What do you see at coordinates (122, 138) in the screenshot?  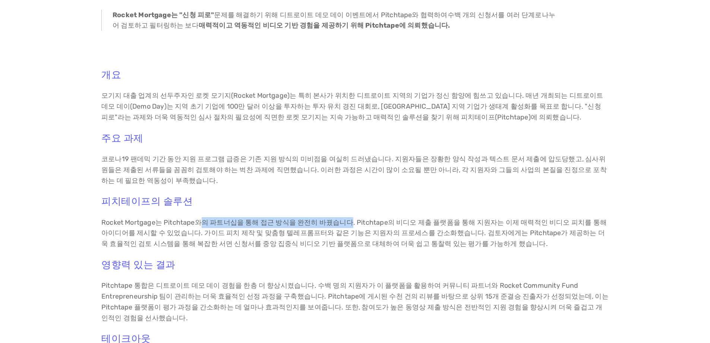 I see `font: 주요 과제` at bounding box center [122, 138].